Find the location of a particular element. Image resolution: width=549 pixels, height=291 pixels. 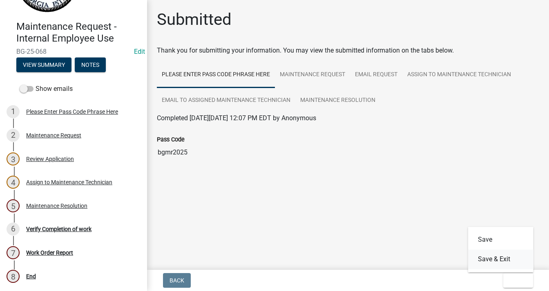

label: Show emails is located at coordinates (46, 89).